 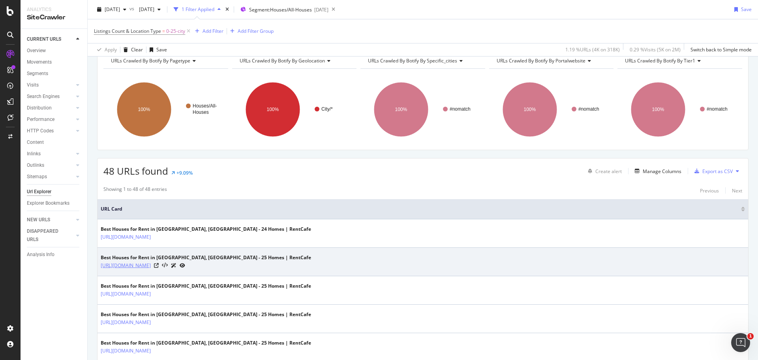 What do you see at coordinates (721, 49) in the screenshot?
I see `div: Switch back to Simple mode` at bounding box center [721, 49].